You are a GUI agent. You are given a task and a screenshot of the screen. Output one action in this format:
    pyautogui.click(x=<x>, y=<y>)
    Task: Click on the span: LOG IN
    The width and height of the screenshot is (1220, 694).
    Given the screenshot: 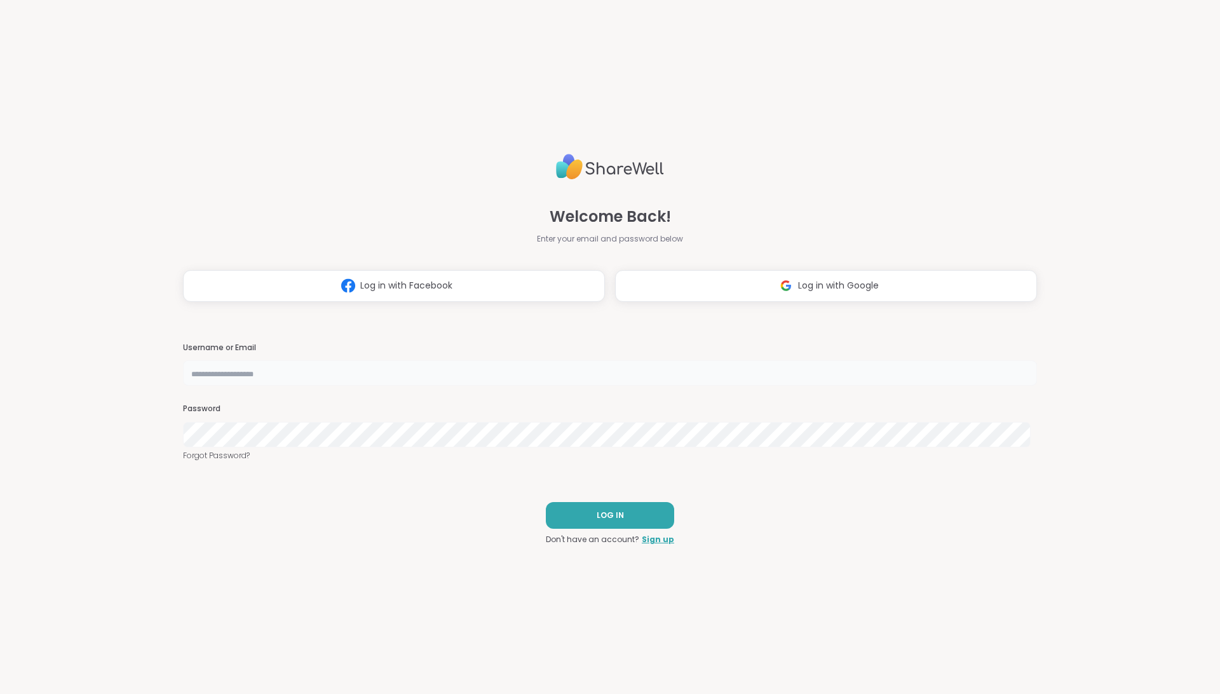 What is the action you would take?
    pyautogui.click(x=610, y=515)
    